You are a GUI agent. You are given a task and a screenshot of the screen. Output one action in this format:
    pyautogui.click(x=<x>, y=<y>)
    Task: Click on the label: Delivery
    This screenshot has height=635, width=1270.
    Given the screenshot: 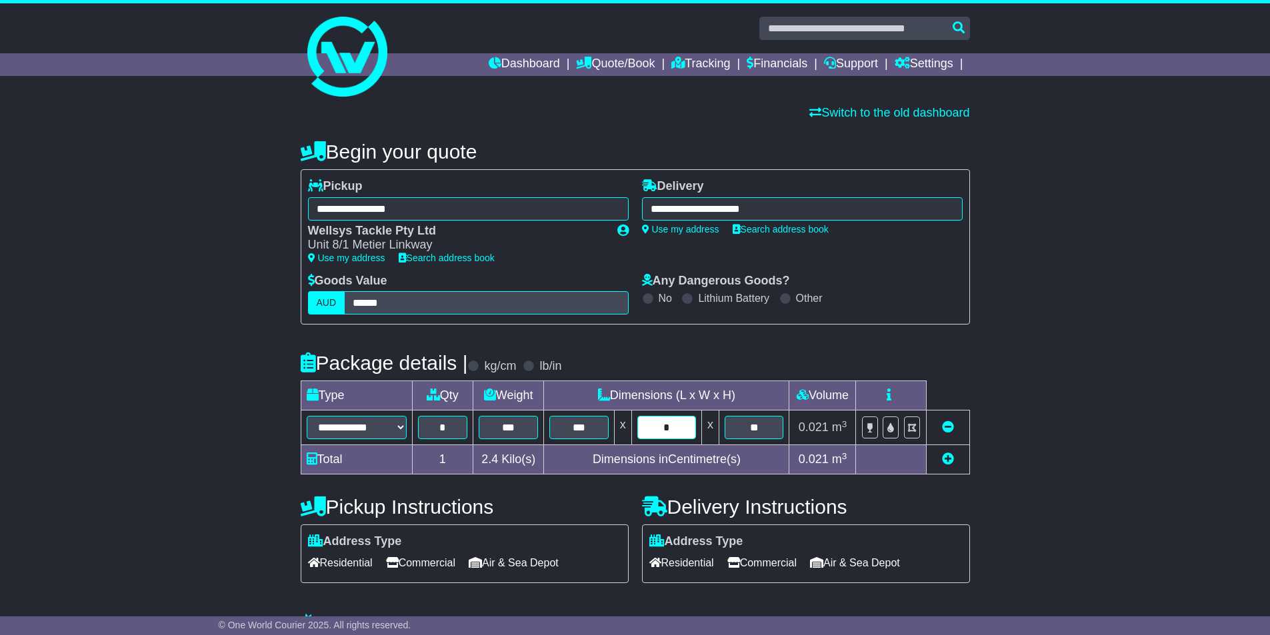 What is the action you would take?
    pyautogui.click(x=673, y=187)
    